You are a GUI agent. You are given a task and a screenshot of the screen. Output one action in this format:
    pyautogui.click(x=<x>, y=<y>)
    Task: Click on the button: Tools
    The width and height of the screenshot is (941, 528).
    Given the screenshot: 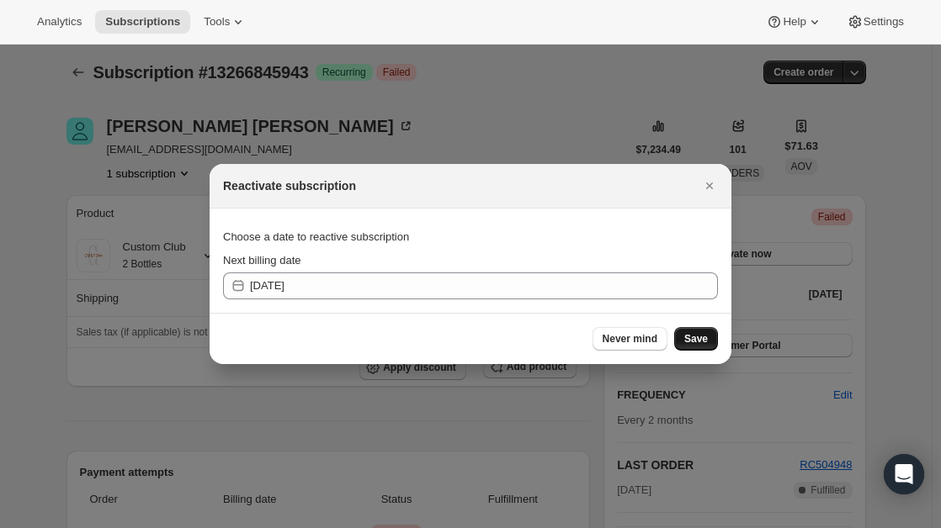 What is the action you would take?
    pyautogui.click(x=225, y=22)
    